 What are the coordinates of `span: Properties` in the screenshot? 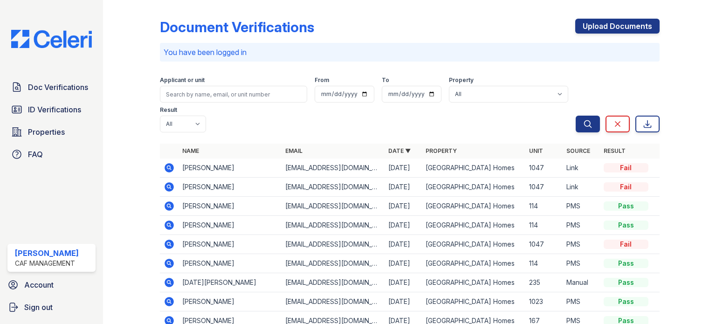 It's located at (46, 132).